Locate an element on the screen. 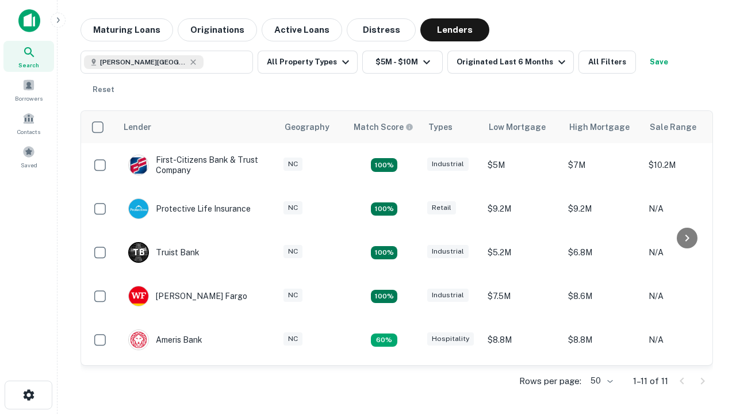 Image resolution: width=736 pixels, height=414 pixels. a: Search is located at coordinates (29, 56).